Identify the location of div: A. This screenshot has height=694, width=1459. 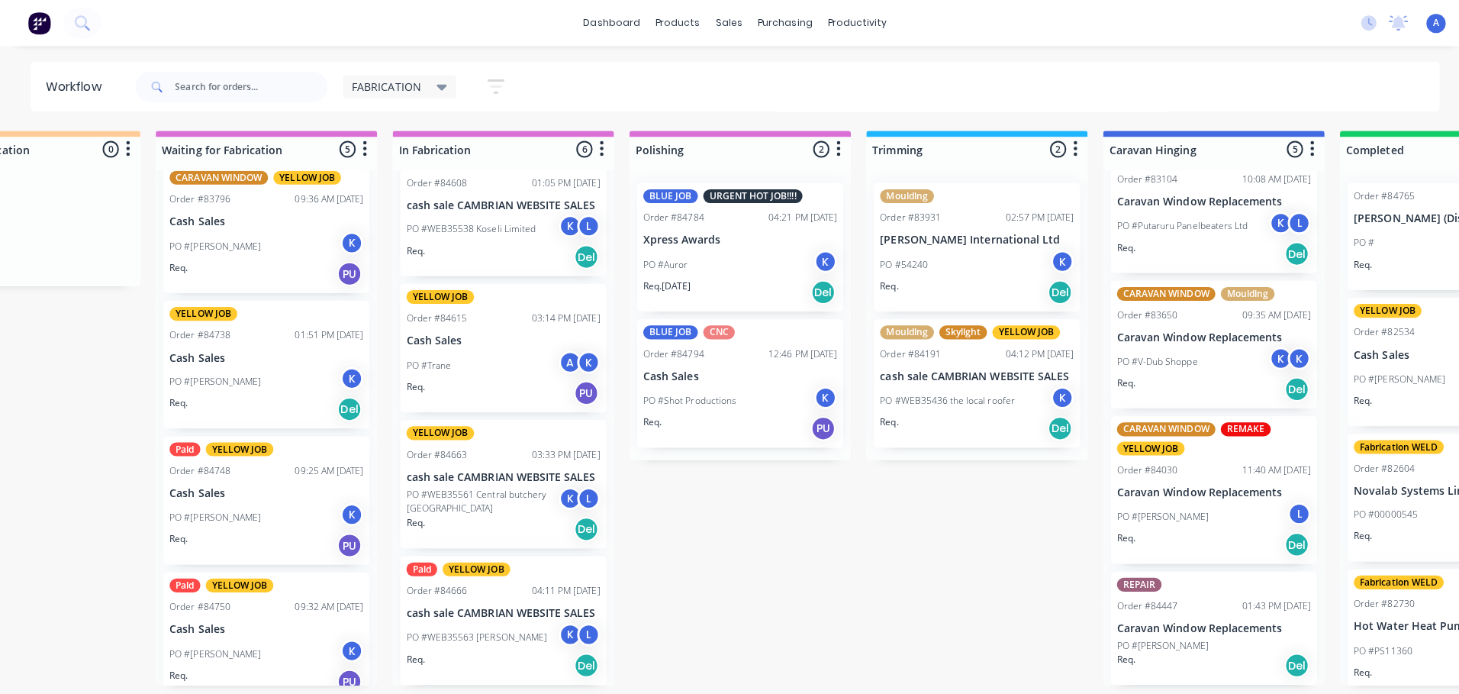
(566, 359).